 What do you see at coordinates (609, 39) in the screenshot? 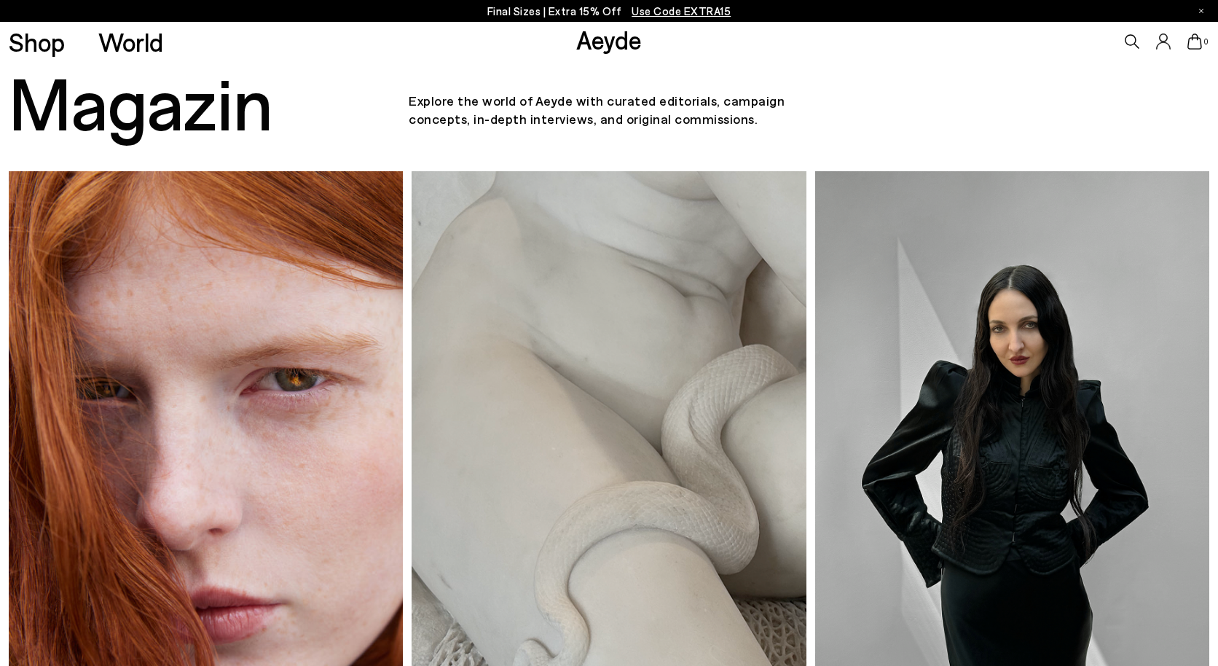
I see `a: Aeyde` at bounding box center [609, 39].